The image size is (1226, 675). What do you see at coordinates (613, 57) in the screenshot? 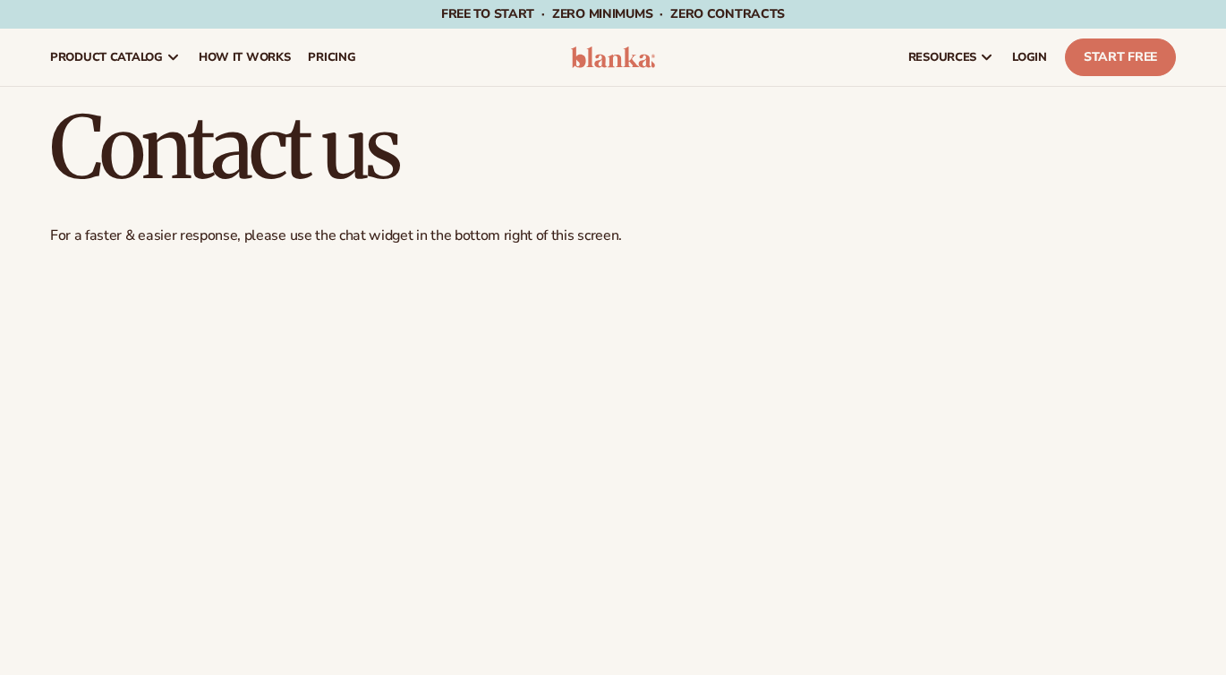
I see `img: logo` at bounding box center [613, 57].